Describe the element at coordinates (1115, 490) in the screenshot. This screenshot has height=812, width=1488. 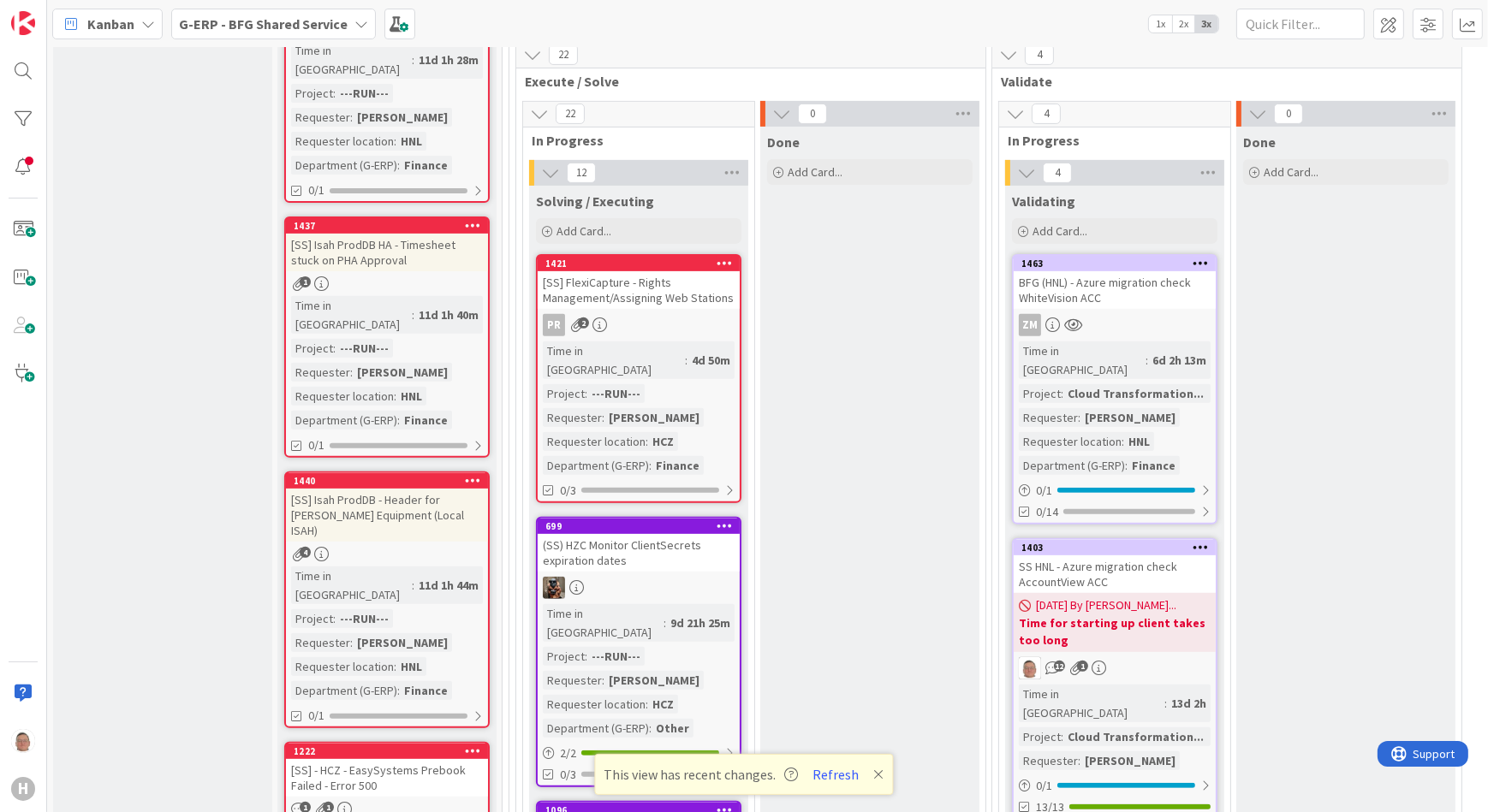
I see `div: 0/1` at that location.